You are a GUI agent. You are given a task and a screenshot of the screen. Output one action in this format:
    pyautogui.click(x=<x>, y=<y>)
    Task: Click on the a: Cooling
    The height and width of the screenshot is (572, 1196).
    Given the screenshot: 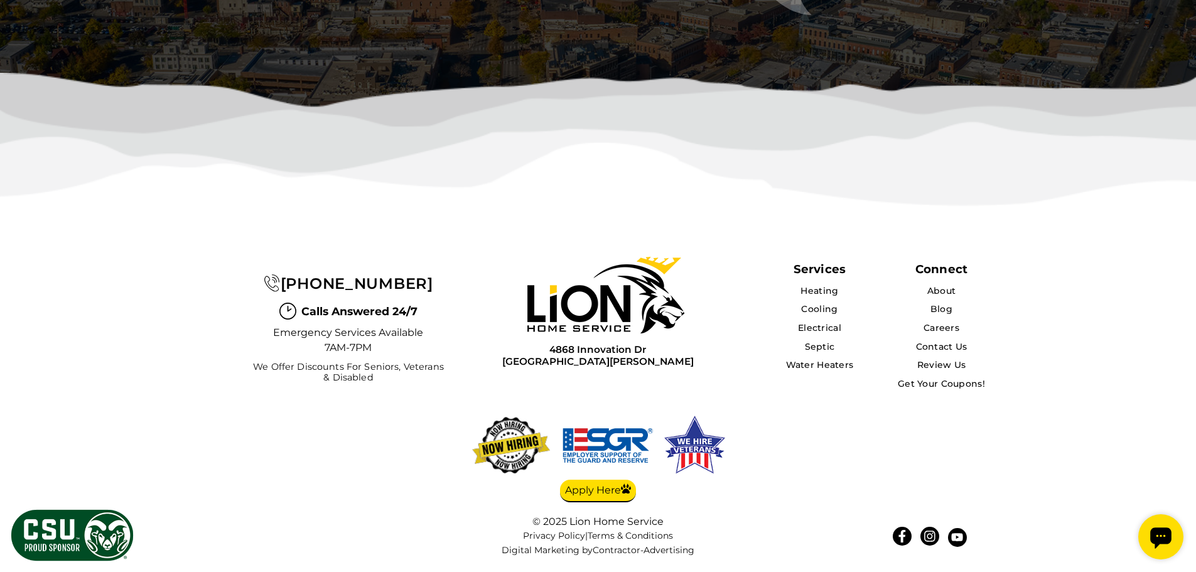 What is the action you would take?
    pyautogui.click(x=819, y=309)
    